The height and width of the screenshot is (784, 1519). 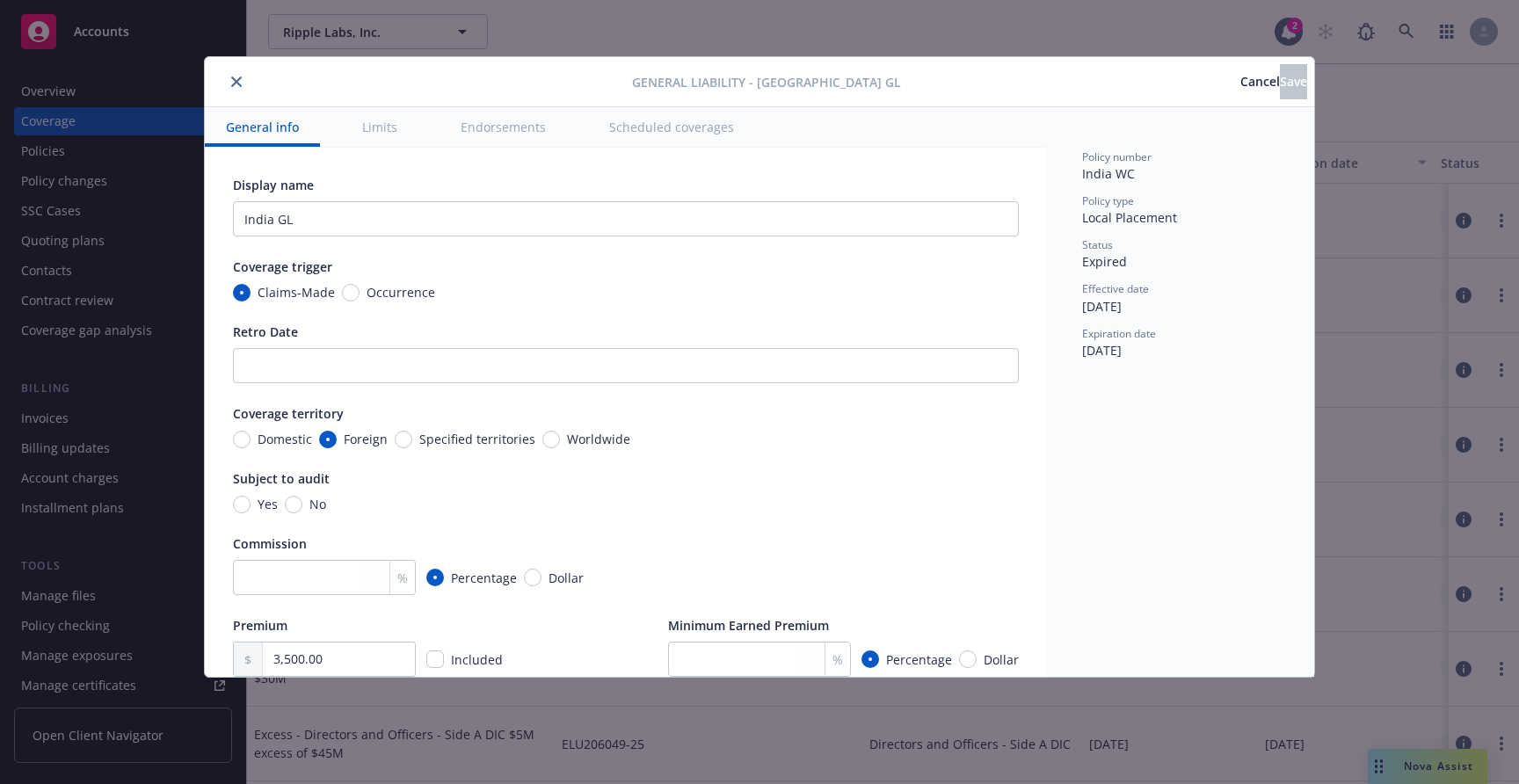 What do you see at coordinates (236, 82) in the screenshot?
I see `button: close` at bounding box center [236, 82].